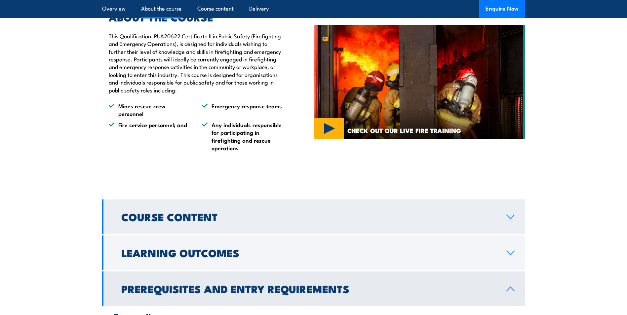 This screenshot has width=627, height=315. What do you see at coordinates (149, 136) in the screenshot?
I see `li: Fire service personnel; and` at bounding box center [149, 136].